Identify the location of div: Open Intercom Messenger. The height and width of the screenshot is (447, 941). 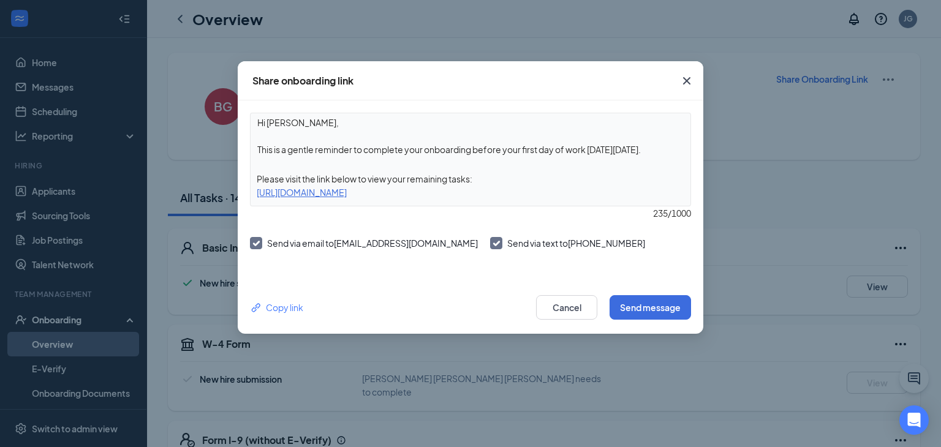
(914, 420).